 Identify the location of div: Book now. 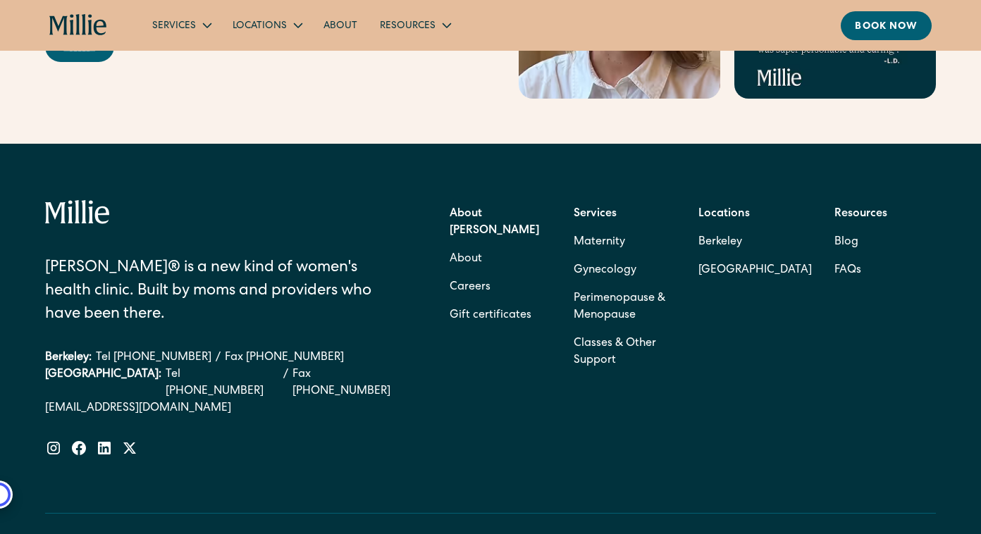
(886, 27).